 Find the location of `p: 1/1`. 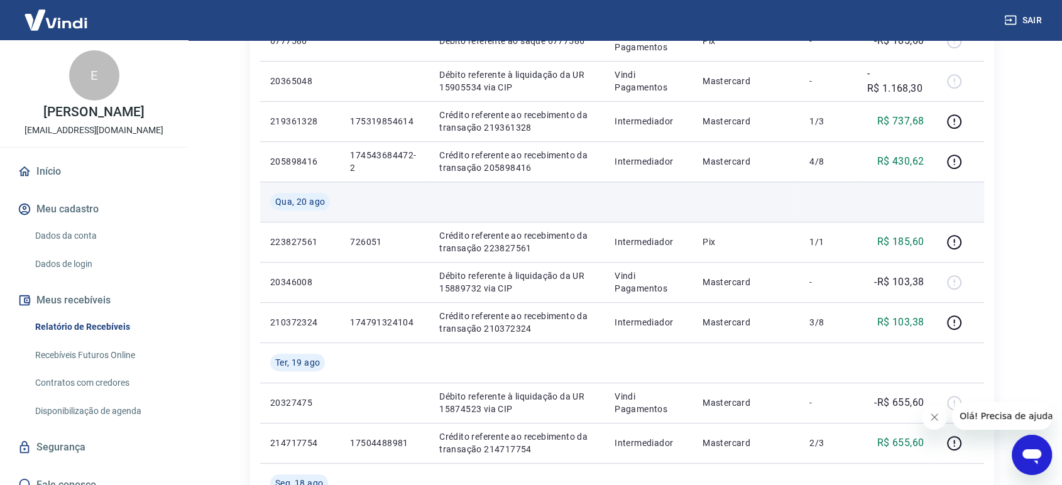

p: 1/1 is located at coordinates (828, 242).